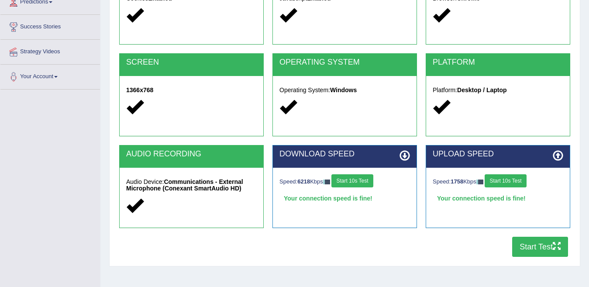 The image size is (589, 287). Describe the element at coordinates (343, 90) in the screenshot. I see `strong: Windows` at that location.